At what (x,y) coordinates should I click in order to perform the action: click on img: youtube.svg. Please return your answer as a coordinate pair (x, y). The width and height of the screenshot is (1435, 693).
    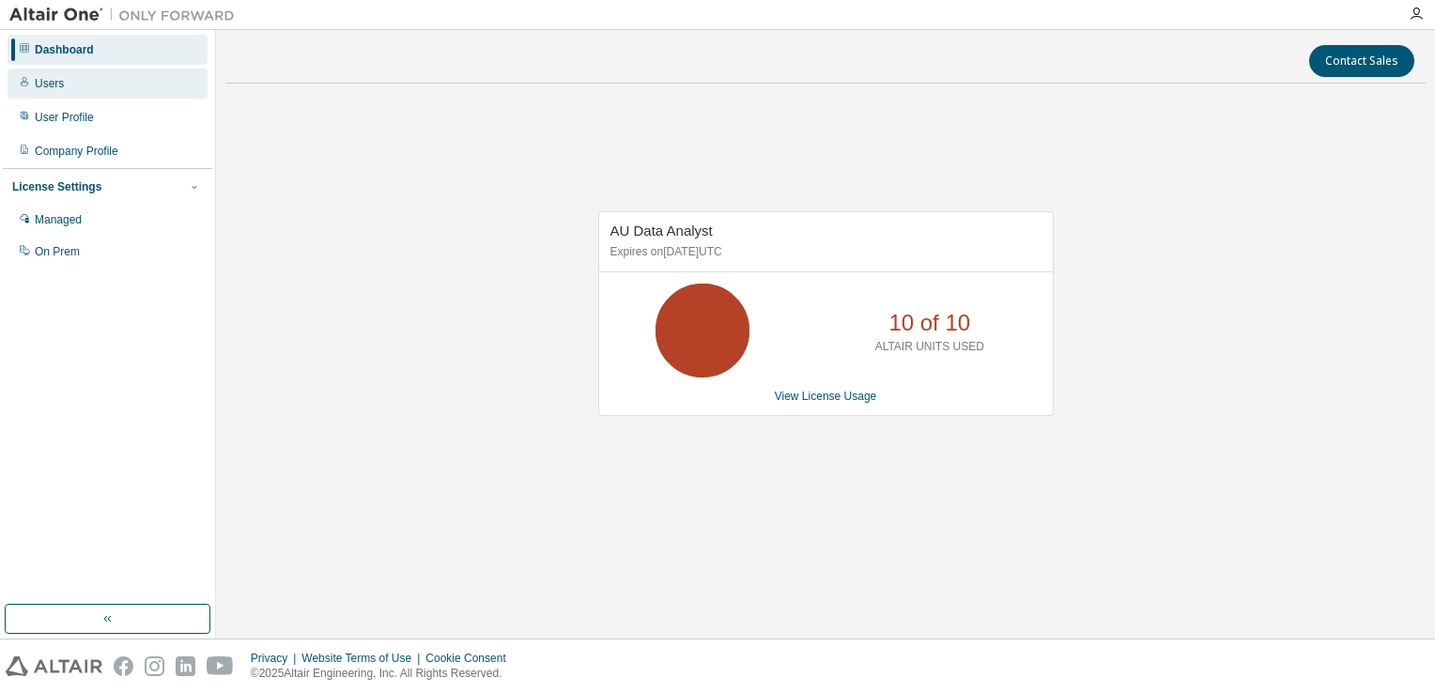
    Looking at the image, I should click on (220, 666).